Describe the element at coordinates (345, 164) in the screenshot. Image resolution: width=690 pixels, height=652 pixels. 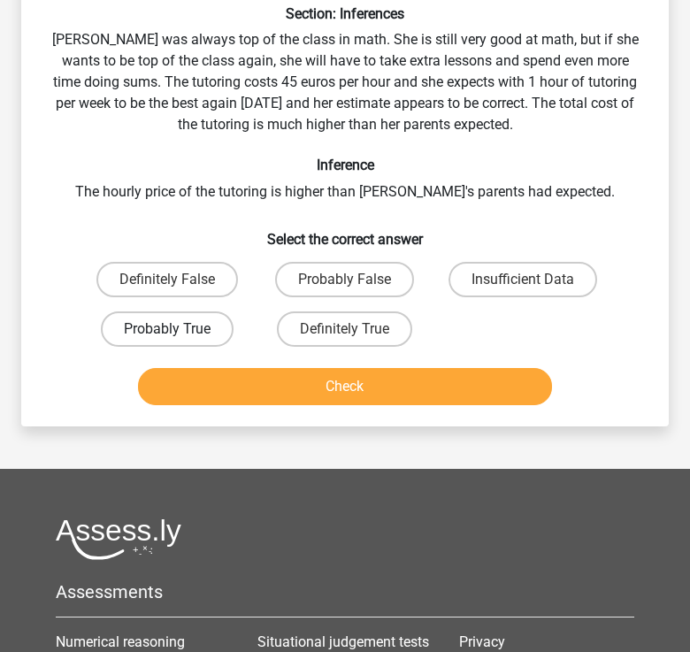
I see `h6: Inference` at that location.